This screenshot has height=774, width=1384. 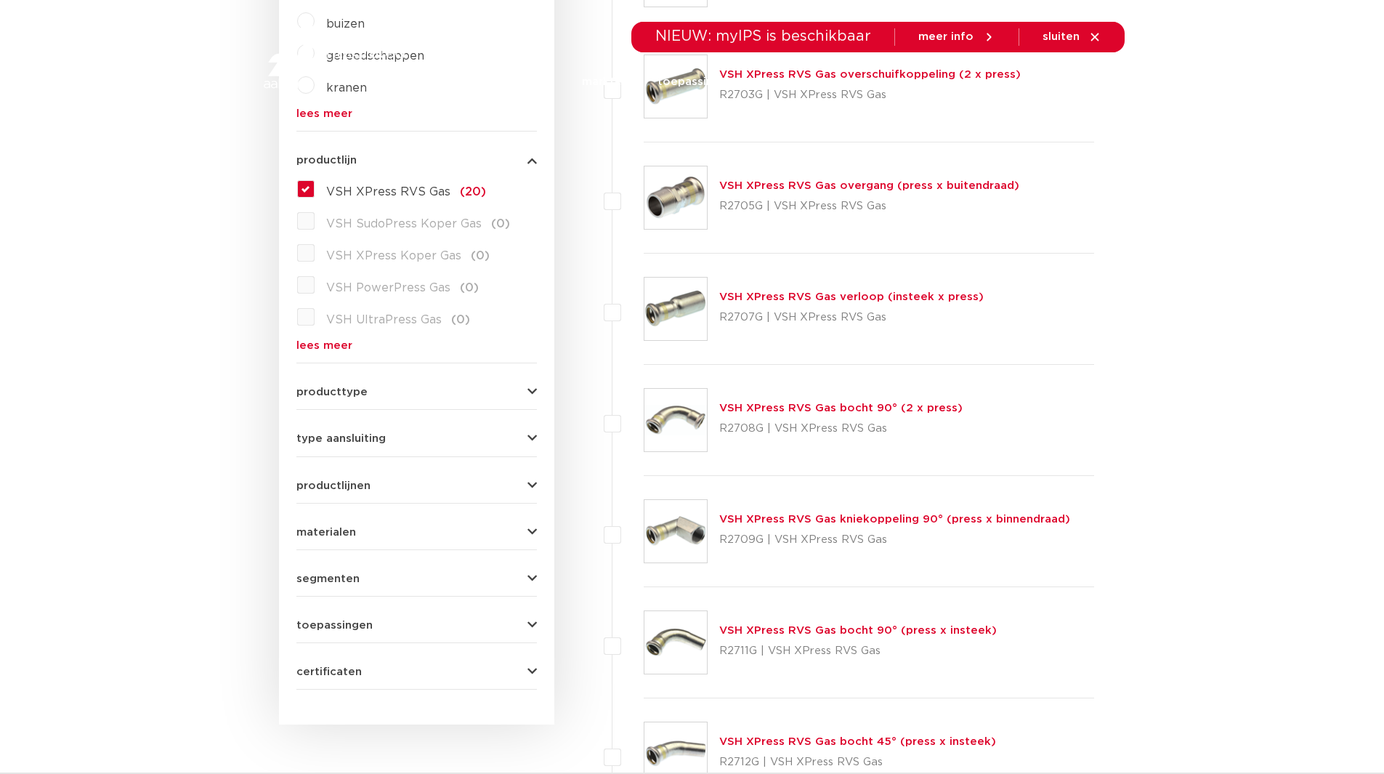 What do you see at coordinates (341, 438) in the screenshot?
I see `span: type aansluiting` at bounding box center [341, 438].